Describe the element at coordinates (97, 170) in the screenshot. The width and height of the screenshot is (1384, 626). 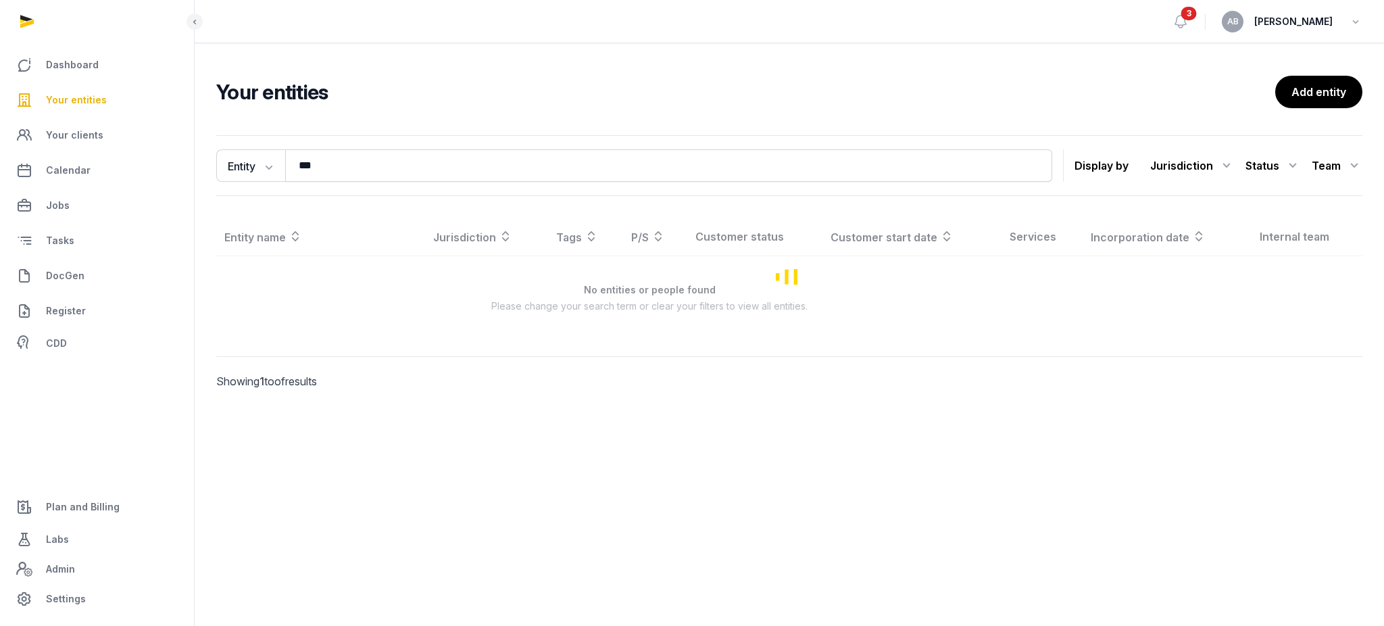
I see `a: Calendar` at that location.